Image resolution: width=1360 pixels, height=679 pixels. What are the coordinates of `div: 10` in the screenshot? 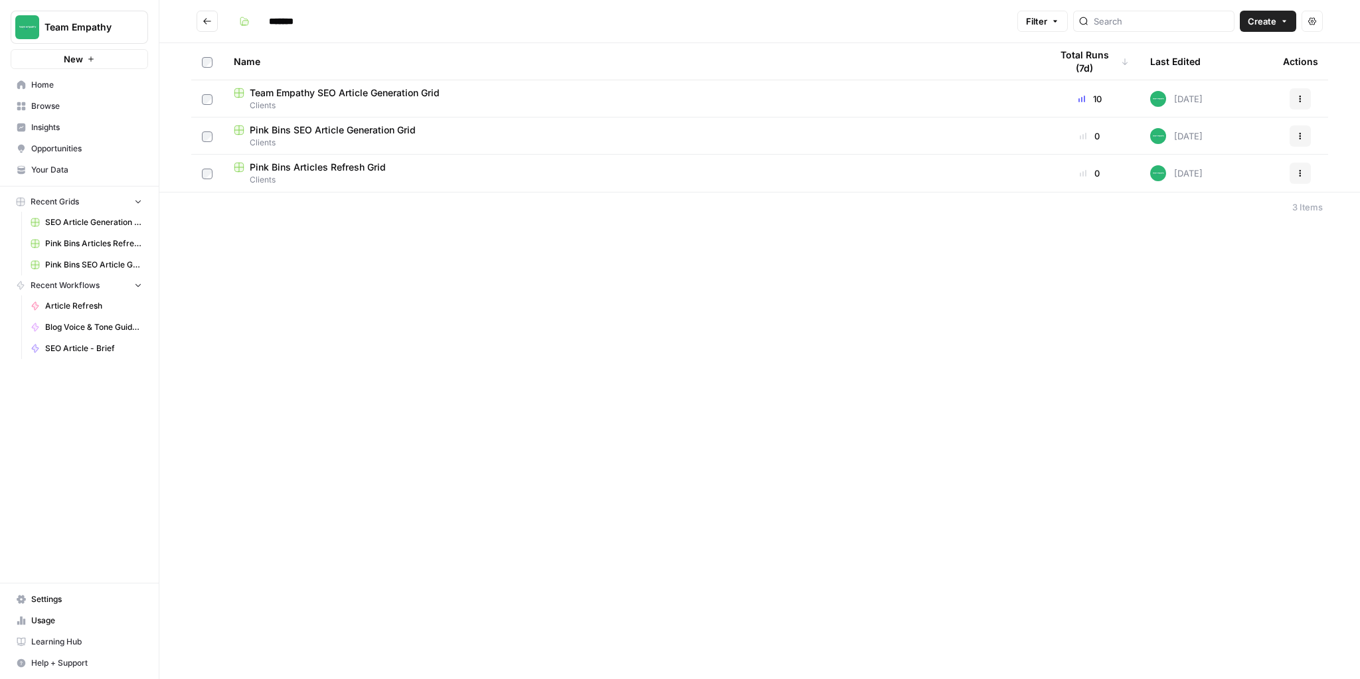 It's located at (1089, 99).